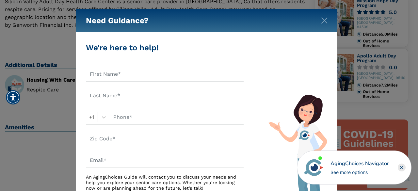 The width and height of the screenshot is (418, 191). I want to click on img: avatar, so click(314, 167).